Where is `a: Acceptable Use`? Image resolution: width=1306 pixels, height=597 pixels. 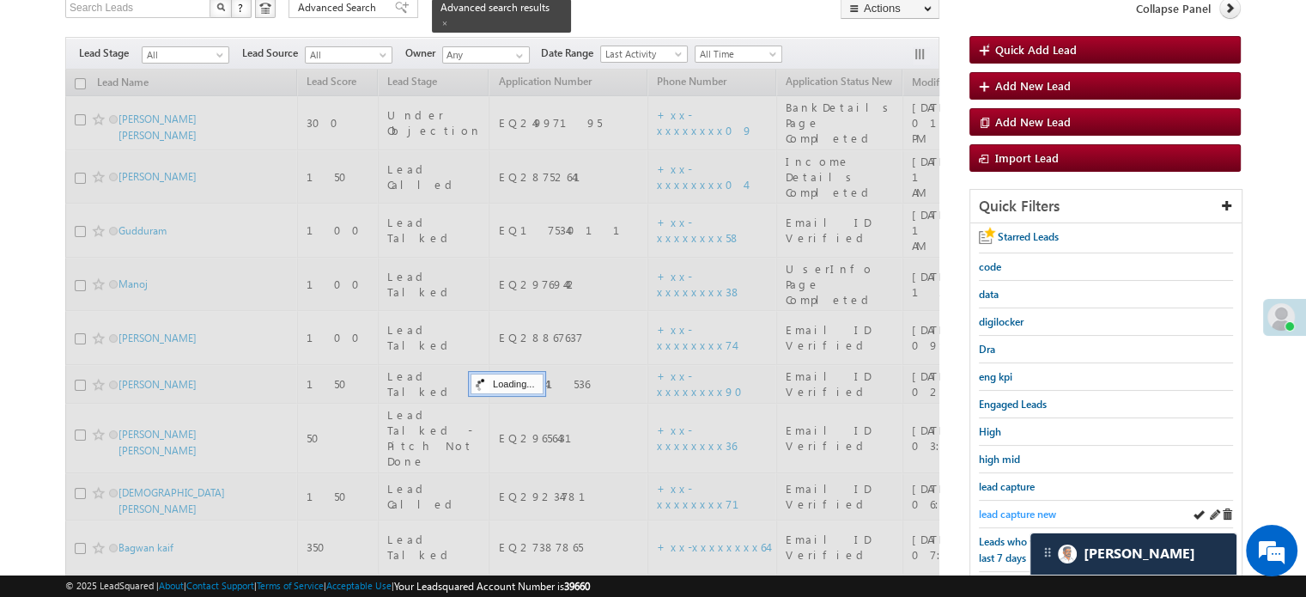
a: Acceptable Use is located at coordinates (359, 585).